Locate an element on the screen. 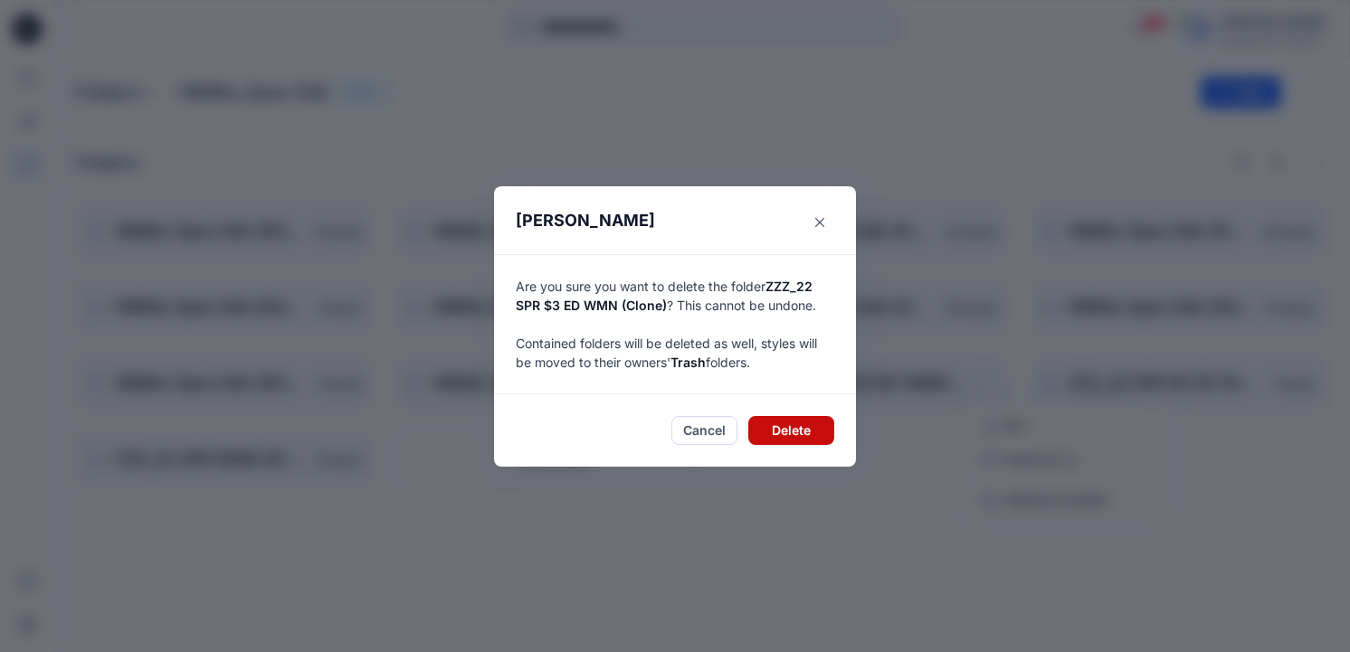 Image resolution: width=1350 pixels, height=652 pixels. p: Are you sure you want to delete the folder ? This cannot be undone. Contained folders will be del... is located at coordinates (675, 324).